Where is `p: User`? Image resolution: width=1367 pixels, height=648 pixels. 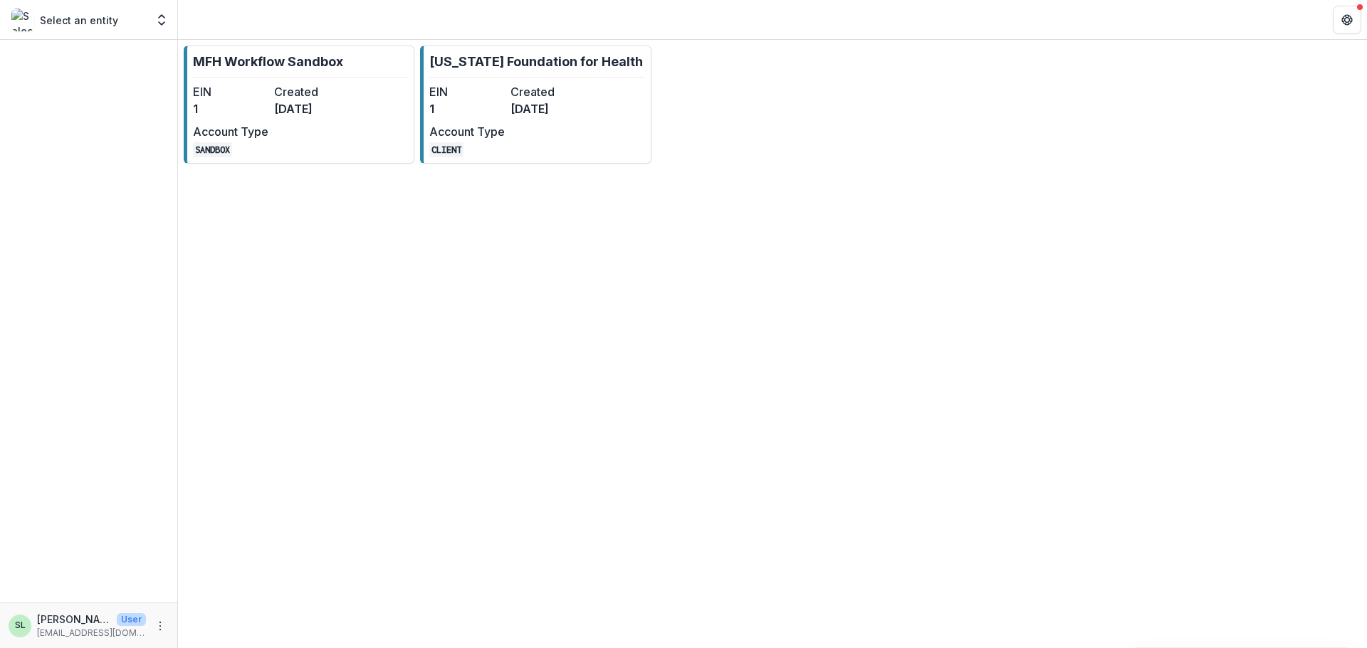
p: User is located at coordinates (131, 620).